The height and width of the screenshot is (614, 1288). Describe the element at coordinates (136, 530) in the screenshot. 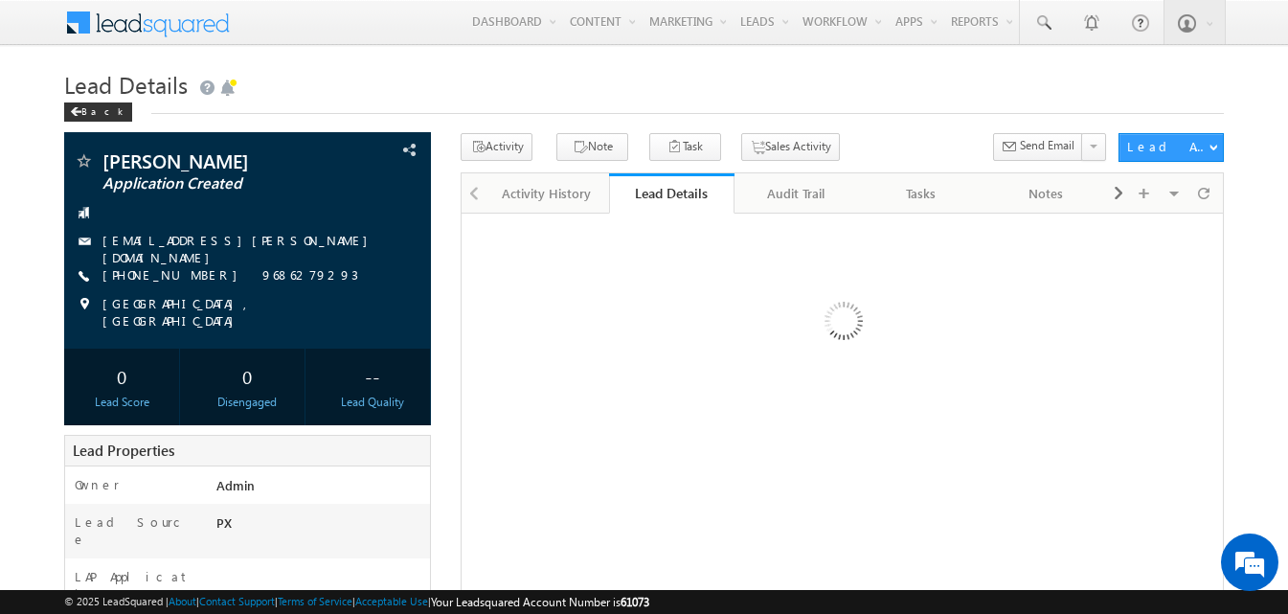

I see `label: Lead Source` at that location.